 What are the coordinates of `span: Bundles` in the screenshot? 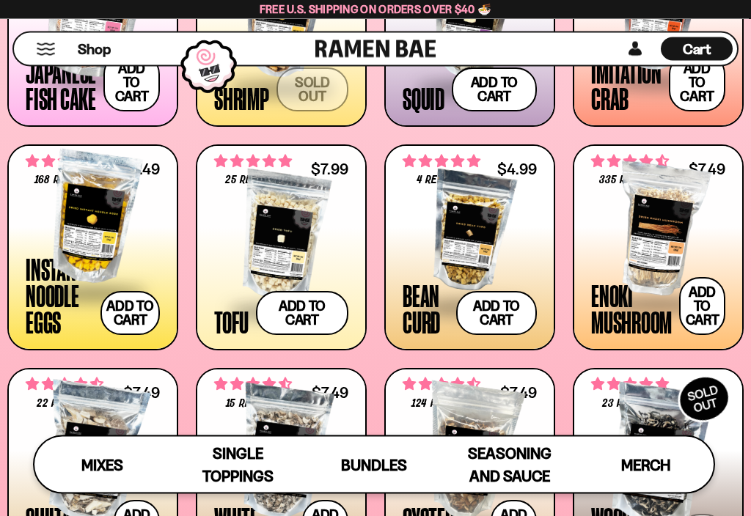 It's located at (374, 465).